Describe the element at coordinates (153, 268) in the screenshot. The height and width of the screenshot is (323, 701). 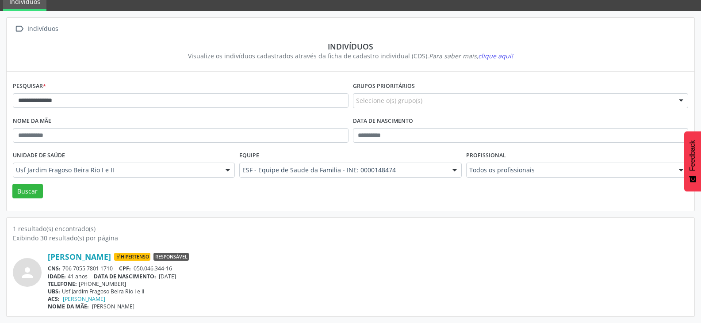
I see `span: 050.046.344-16` at that location.